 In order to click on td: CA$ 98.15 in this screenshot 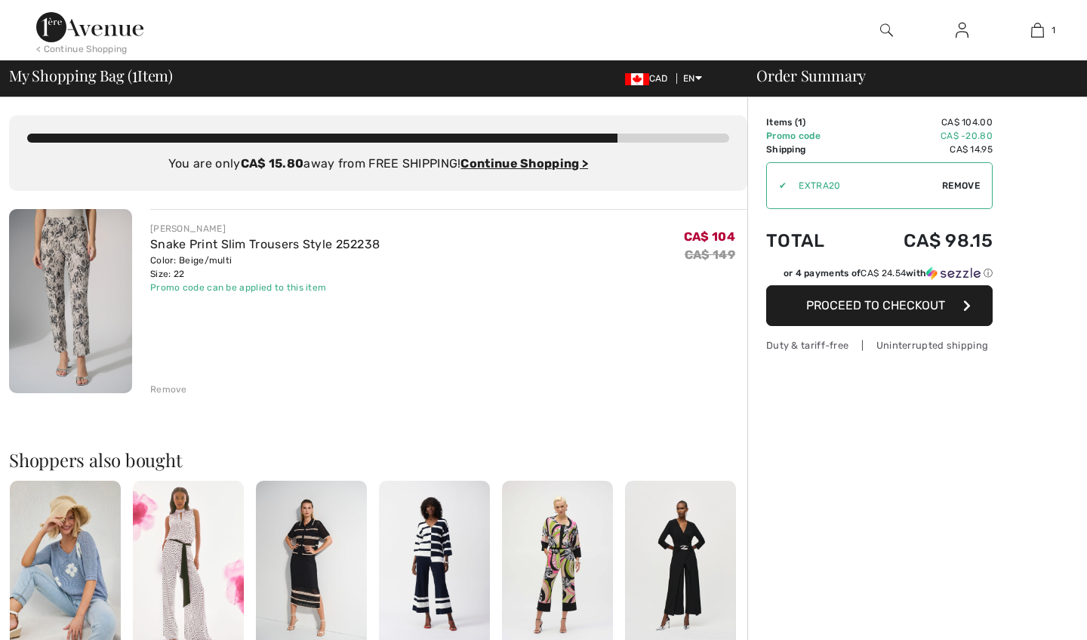, I will do `click(924, 241)`.